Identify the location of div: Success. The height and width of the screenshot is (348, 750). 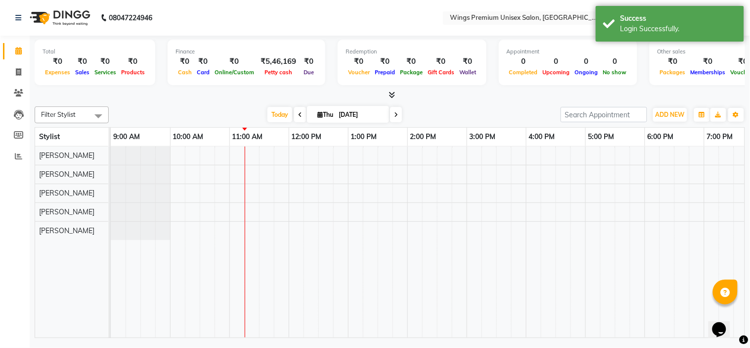
(679, 18).